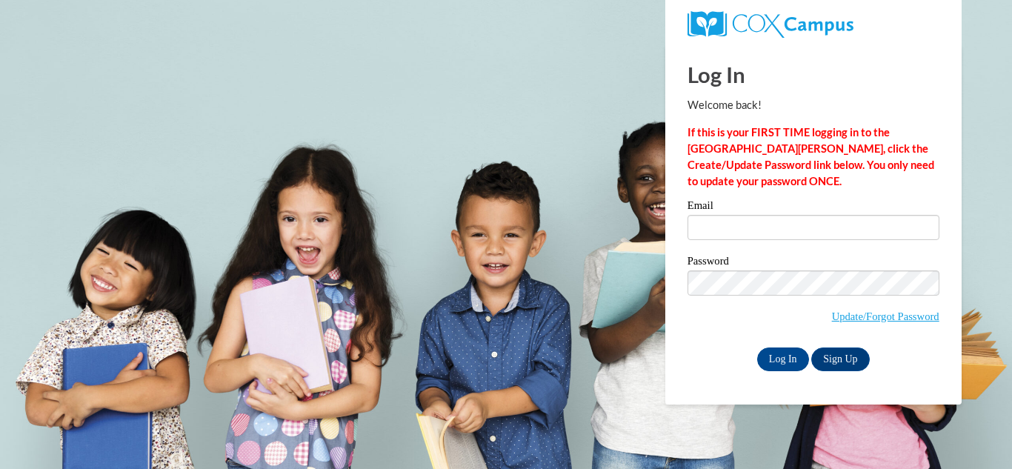 The height and width of the screenshot is (469, 1012). Describe the element at coordinates (813, 74) in the screenshot. I see `h1: Log In` at that location.